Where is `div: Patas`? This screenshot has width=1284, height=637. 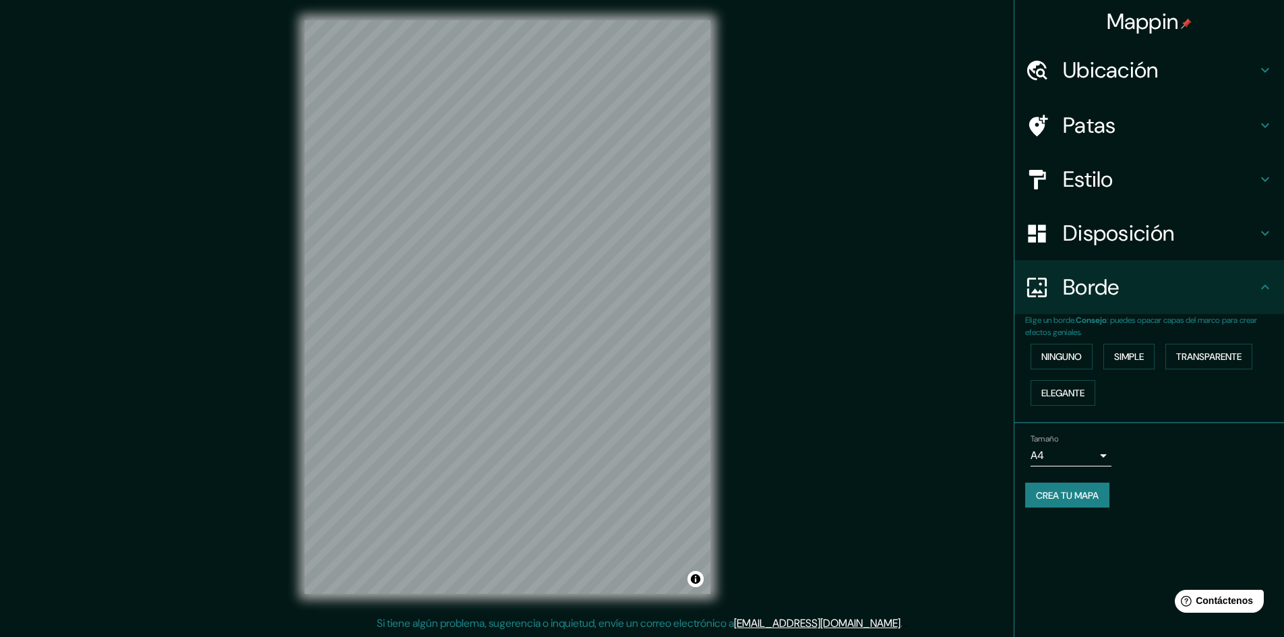
div: Patas is located at coordinates (1149, 125).